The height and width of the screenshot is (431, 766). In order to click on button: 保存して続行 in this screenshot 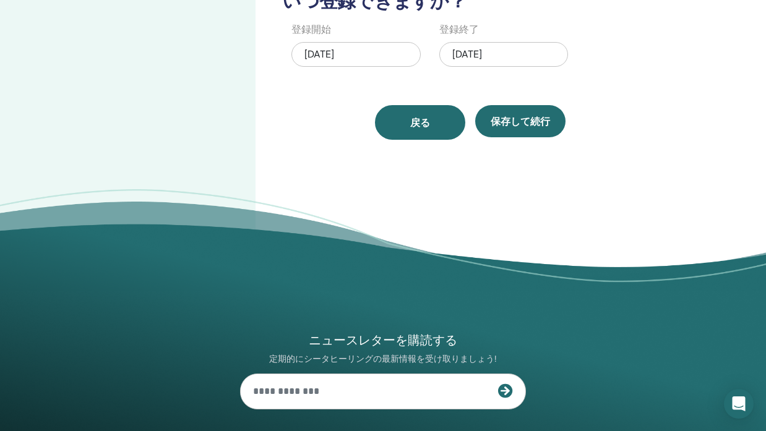, I will do `click(520, 121)`.